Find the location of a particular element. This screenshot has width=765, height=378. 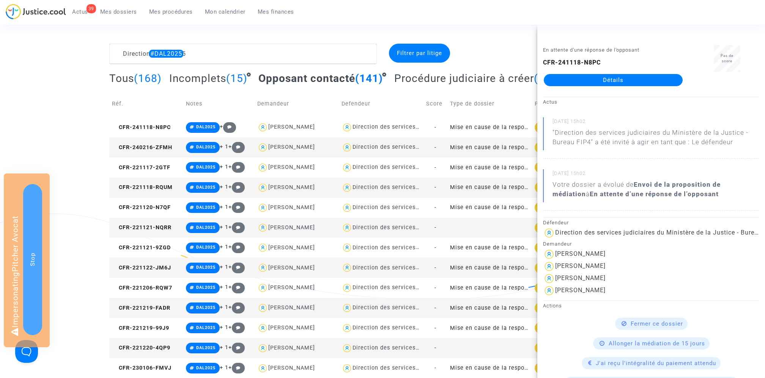

b: CFR-241118-N8PC is located at coordinates (572, 62).